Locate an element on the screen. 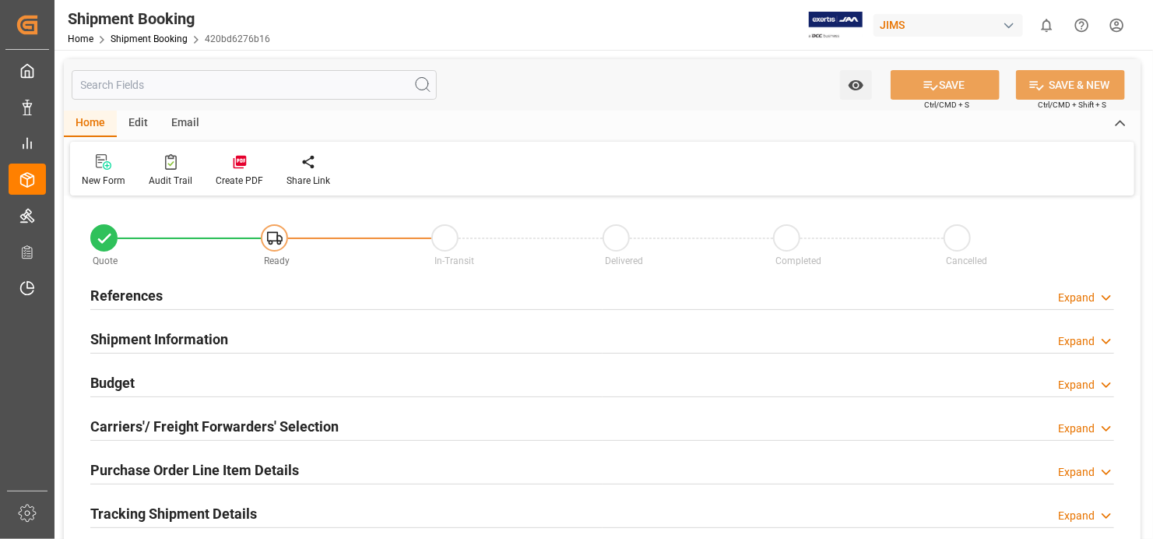 This screenshot has height=539, width=1153. div: New Form is located at coordinates (104, 181).